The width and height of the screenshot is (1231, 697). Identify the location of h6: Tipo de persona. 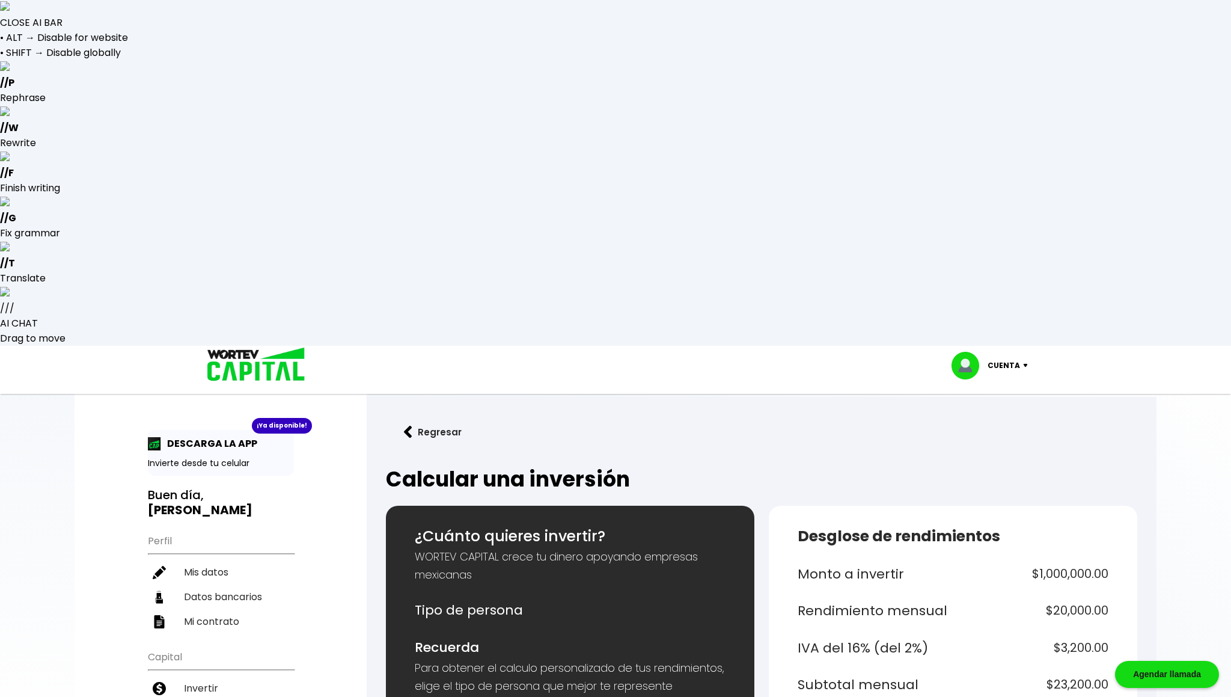
(570, 610).